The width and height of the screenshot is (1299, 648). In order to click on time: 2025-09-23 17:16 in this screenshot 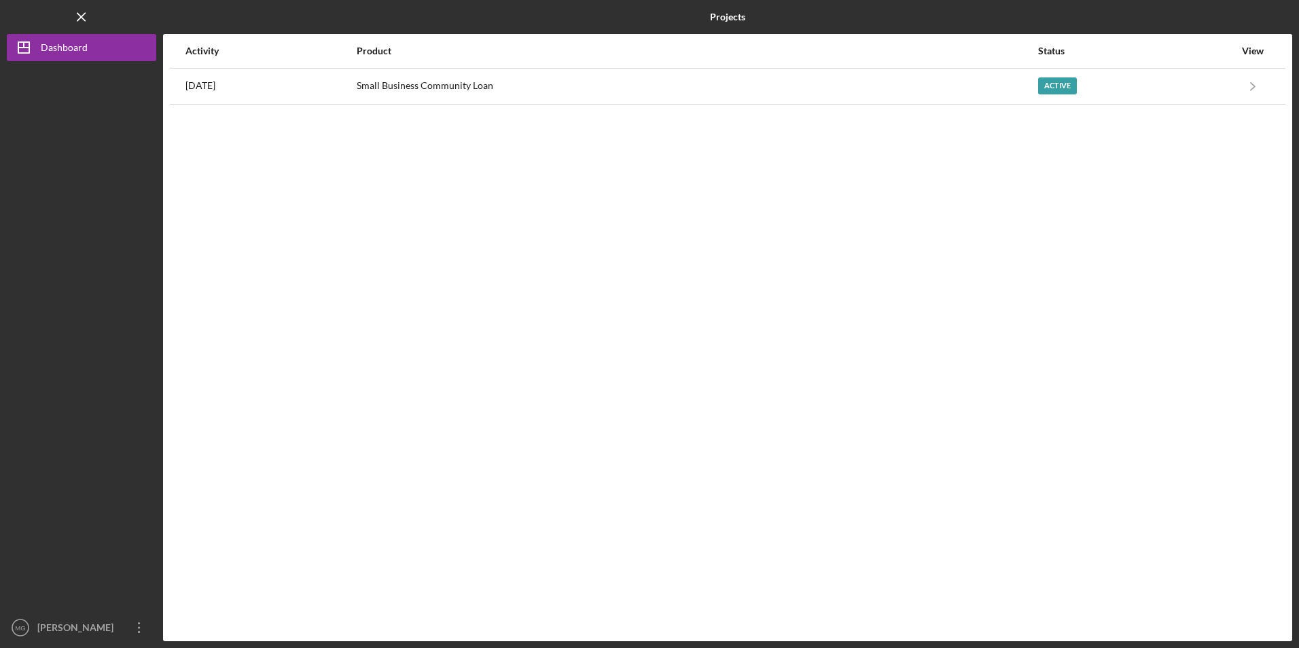, I will do `click(200, 86)`.